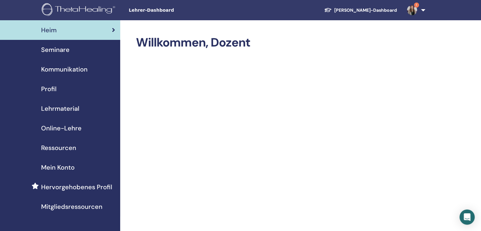 Image resolution: width=481 pixels, height=231 pixels. What do you see at coordinates (49, 89) in the screenshot?
I see `span: Profil` at bounding box center [49, 89].